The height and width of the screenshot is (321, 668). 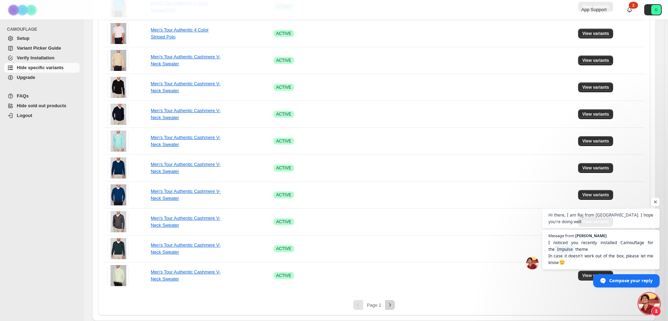 What do you see at coordinates (26, 77) in the screenshot?
I see `span: Upgrade` at bounding box center [26, 77].